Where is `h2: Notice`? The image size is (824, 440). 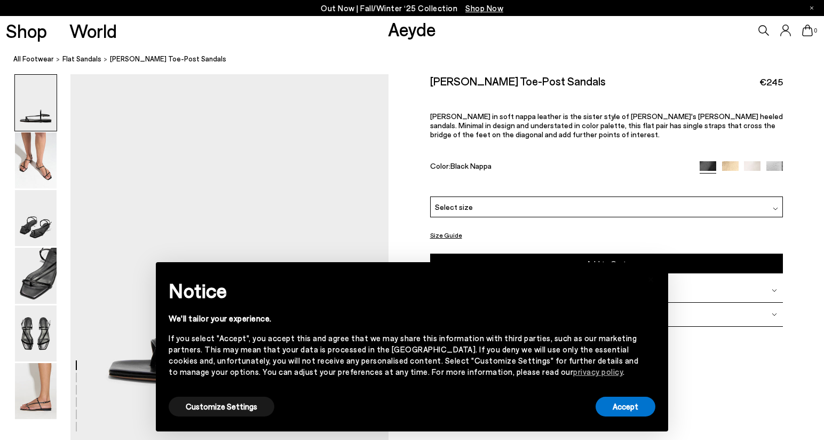 h2: Notice is located at coordinates (404, 290).